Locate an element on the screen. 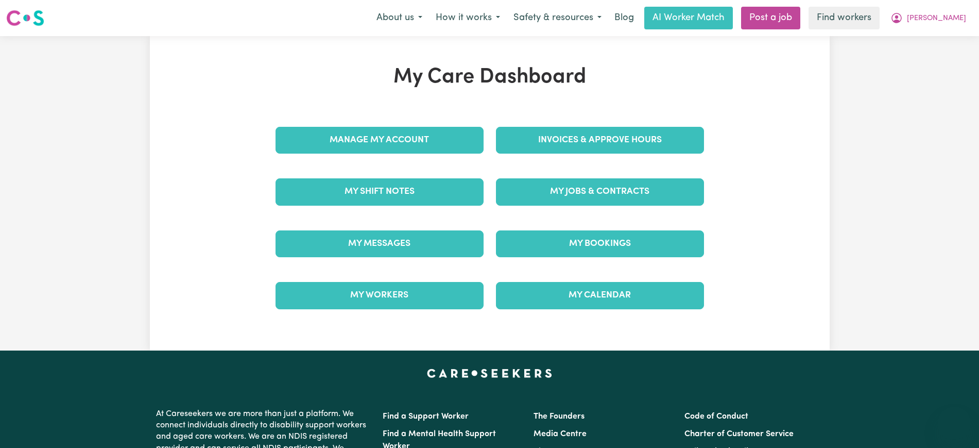  button: Safety & resources is located at coordinates (557, 18).